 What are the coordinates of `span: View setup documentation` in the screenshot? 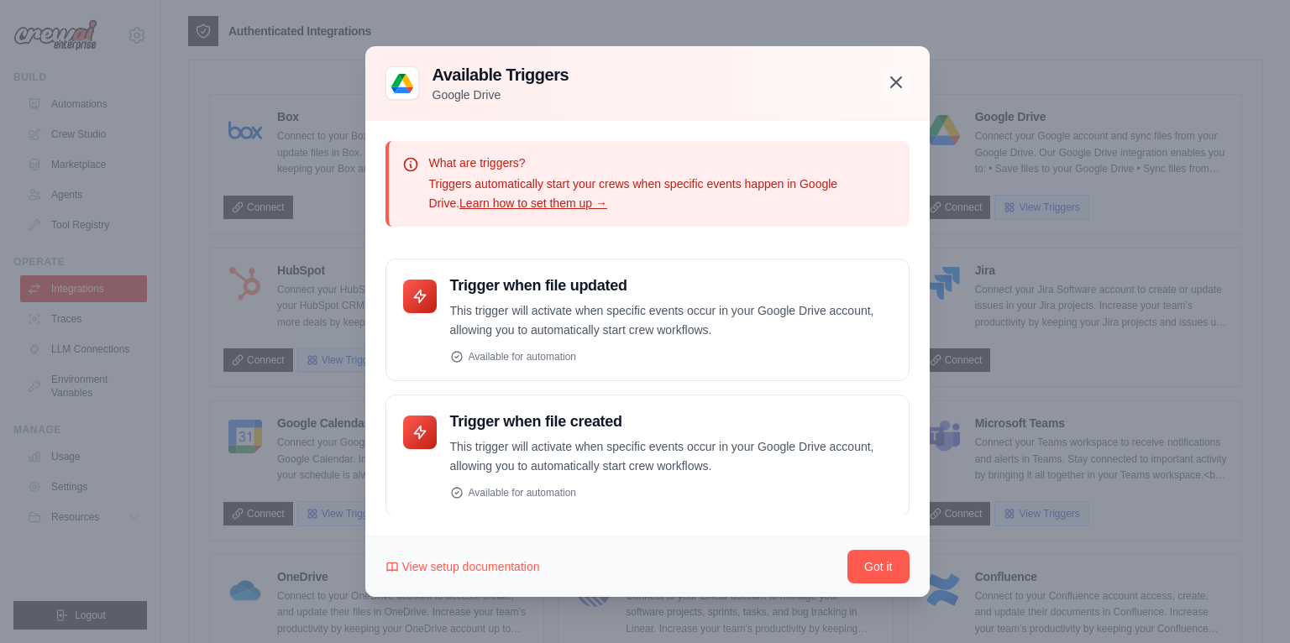 It's located at (471, 567).